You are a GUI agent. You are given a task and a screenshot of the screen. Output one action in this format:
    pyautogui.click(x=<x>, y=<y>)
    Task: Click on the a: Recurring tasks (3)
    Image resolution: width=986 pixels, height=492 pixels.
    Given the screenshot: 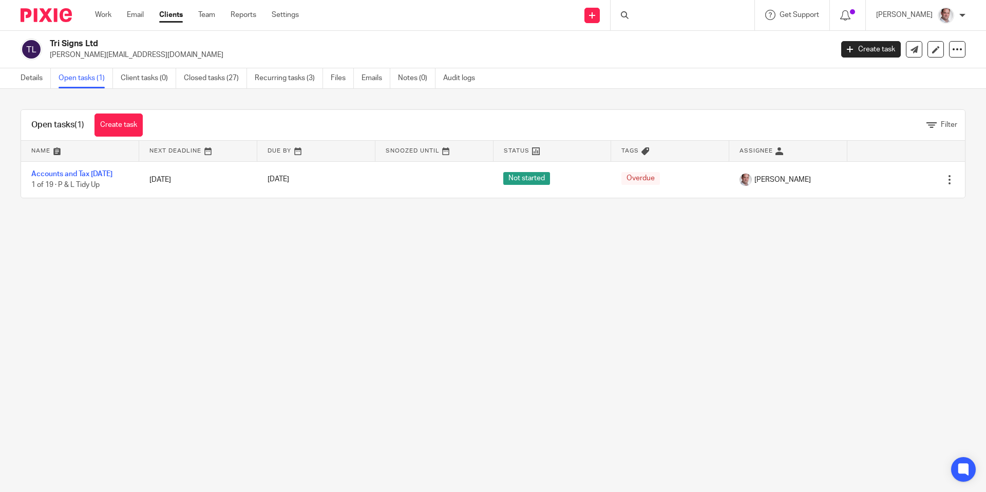 What is the action you would take?
    pyautogui.click(x=289, y=78)
    